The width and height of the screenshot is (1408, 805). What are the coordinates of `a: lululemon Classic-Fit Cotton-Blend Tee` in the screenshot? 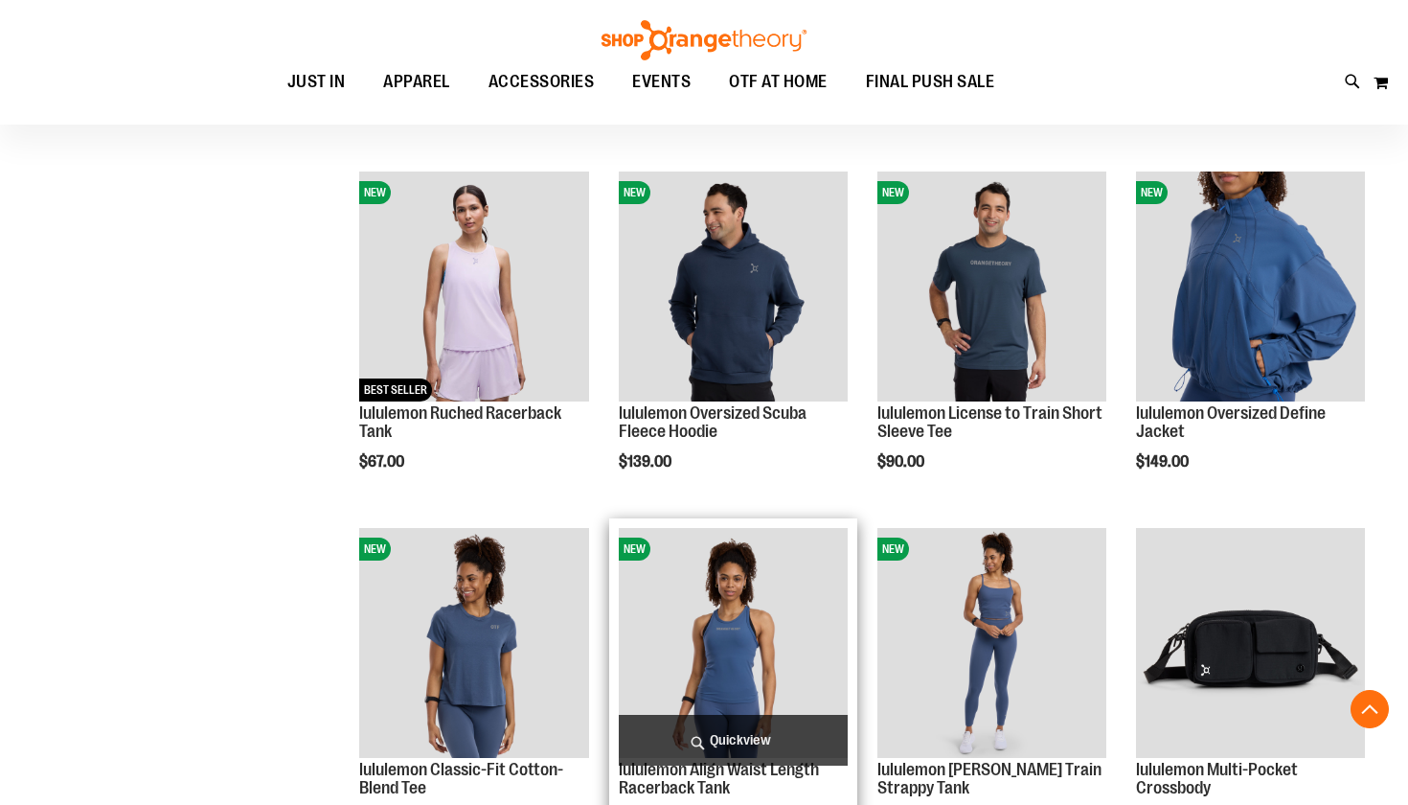 It's located at (461, 779).